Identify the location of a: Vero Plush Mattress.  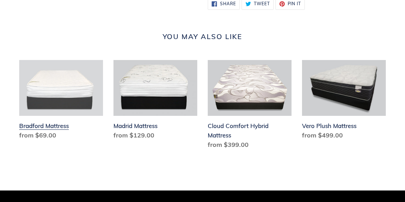
(344, 101).